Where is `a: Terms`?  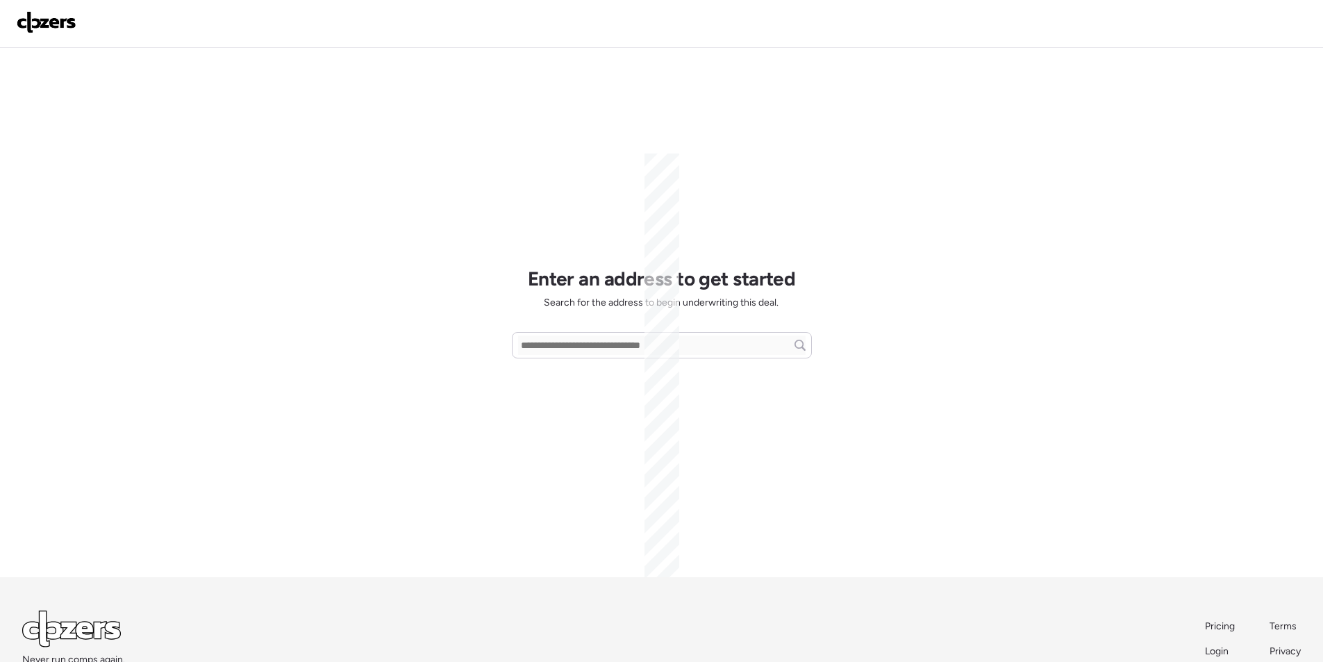 a: Terms is located at coordinates (1285, 627).